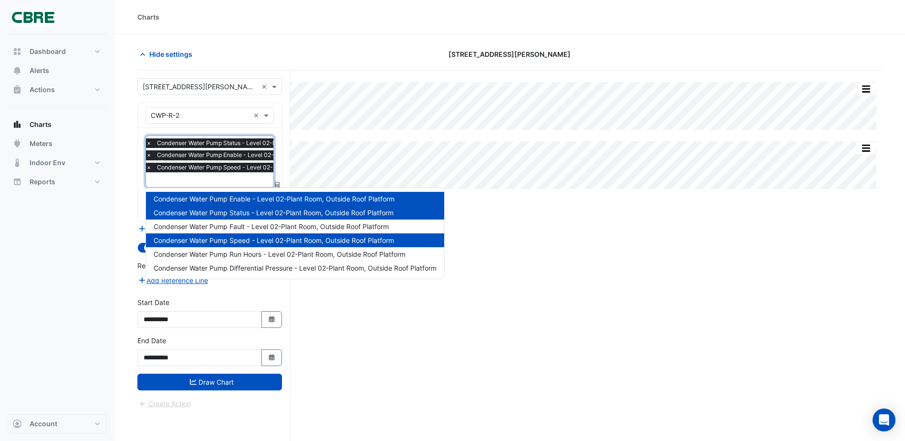  I want to click on span: Actions, so click(42, 90).